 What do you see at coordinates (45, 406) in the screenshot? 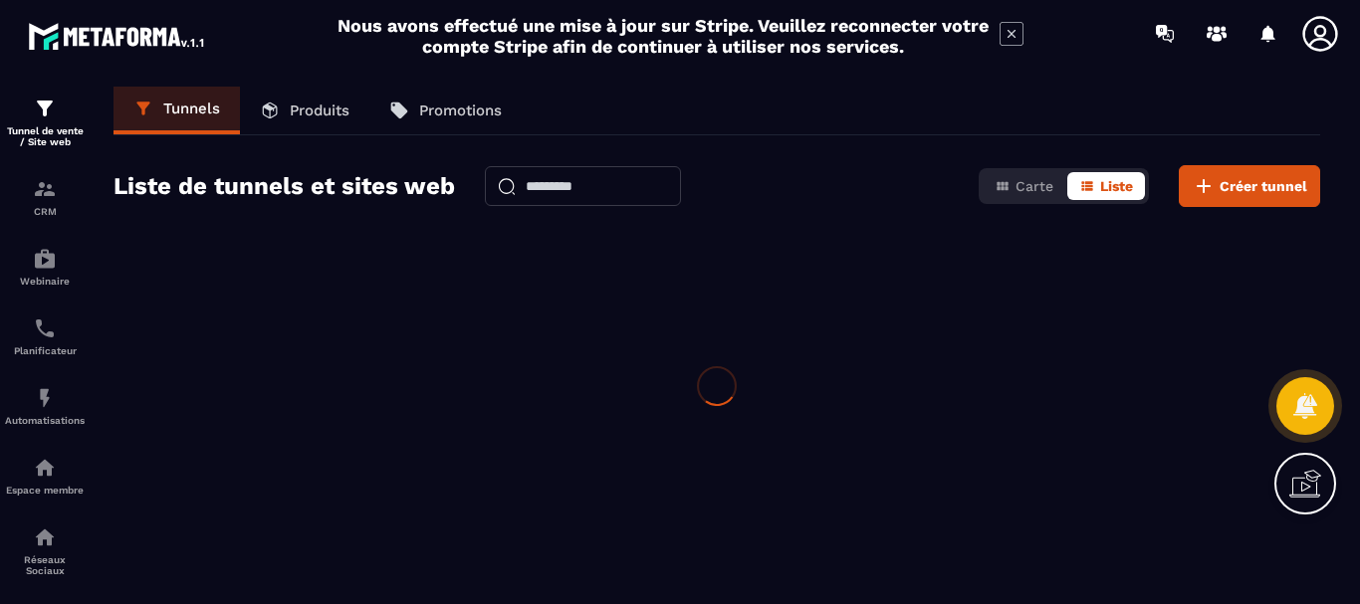
I see `a: automationsautomationsAutomatisations` at bounding box center [45, 406].